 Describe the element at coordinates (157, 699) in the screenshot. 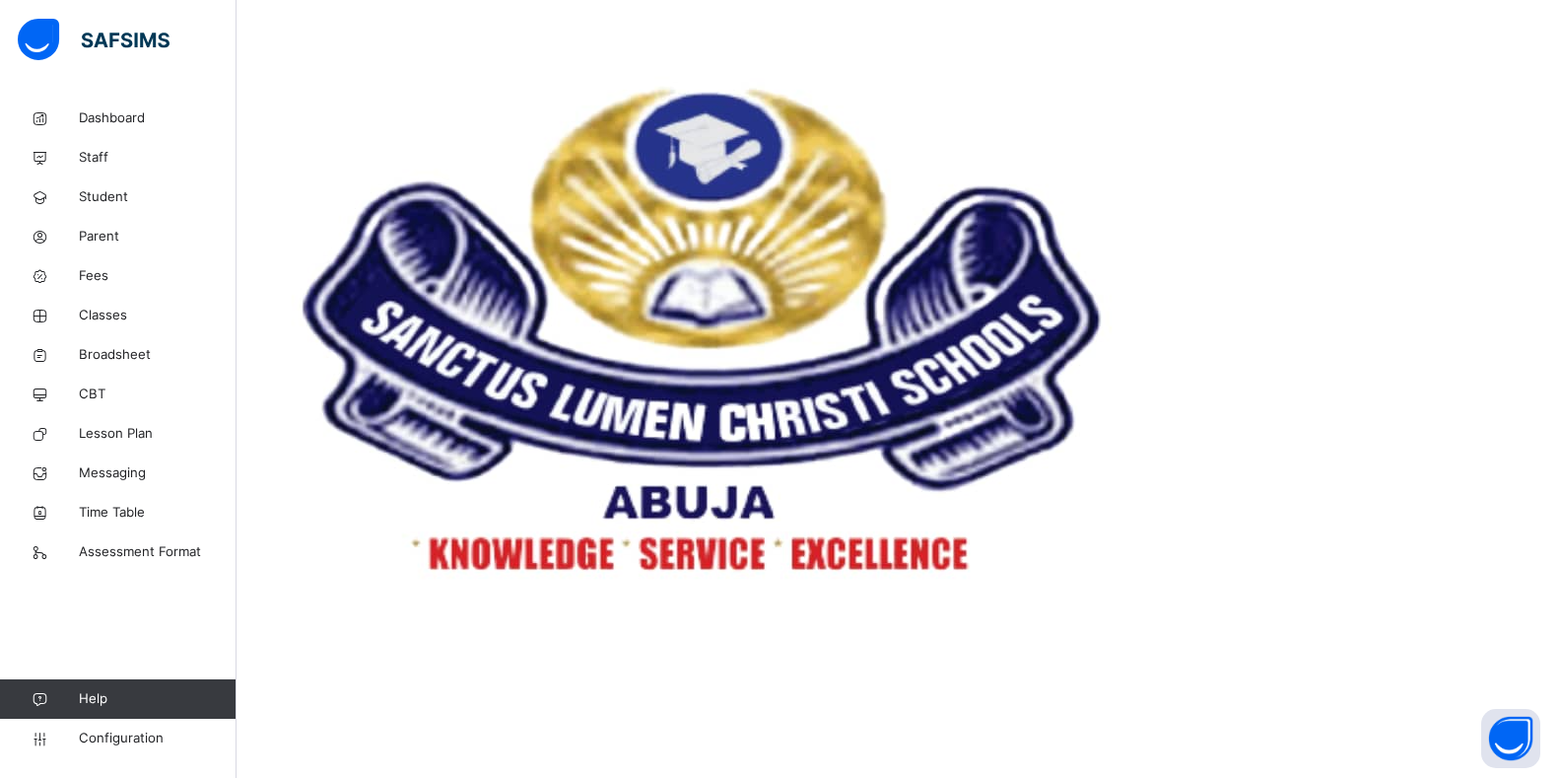

I see `span: Help` at that location.